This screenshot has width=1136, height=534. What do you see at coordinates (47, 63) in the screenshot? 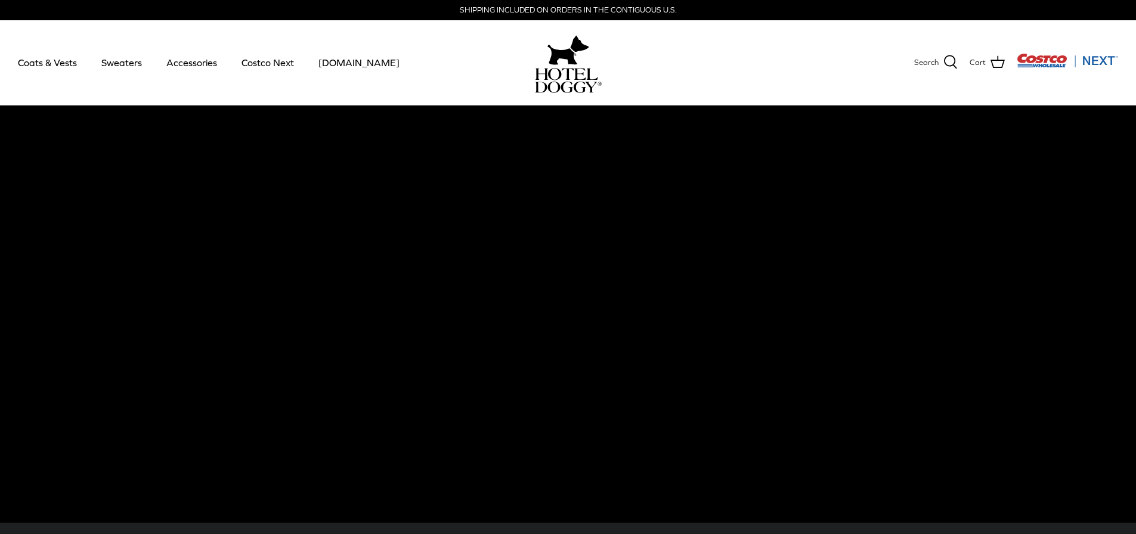
I see `a: Coats & Vests` at bounding box center [47, 63].